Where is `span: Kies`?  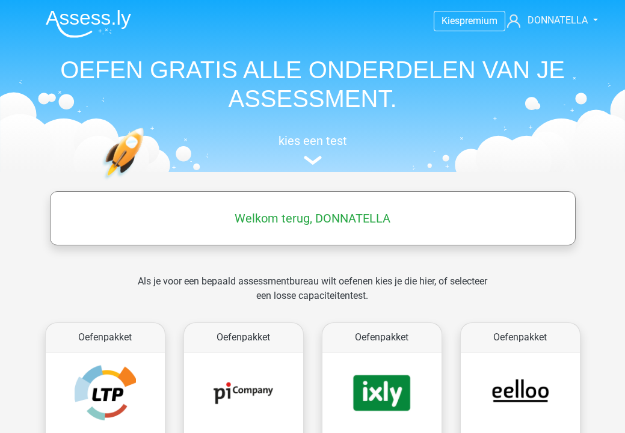
span: Kies is located at coordinates (450, 20).